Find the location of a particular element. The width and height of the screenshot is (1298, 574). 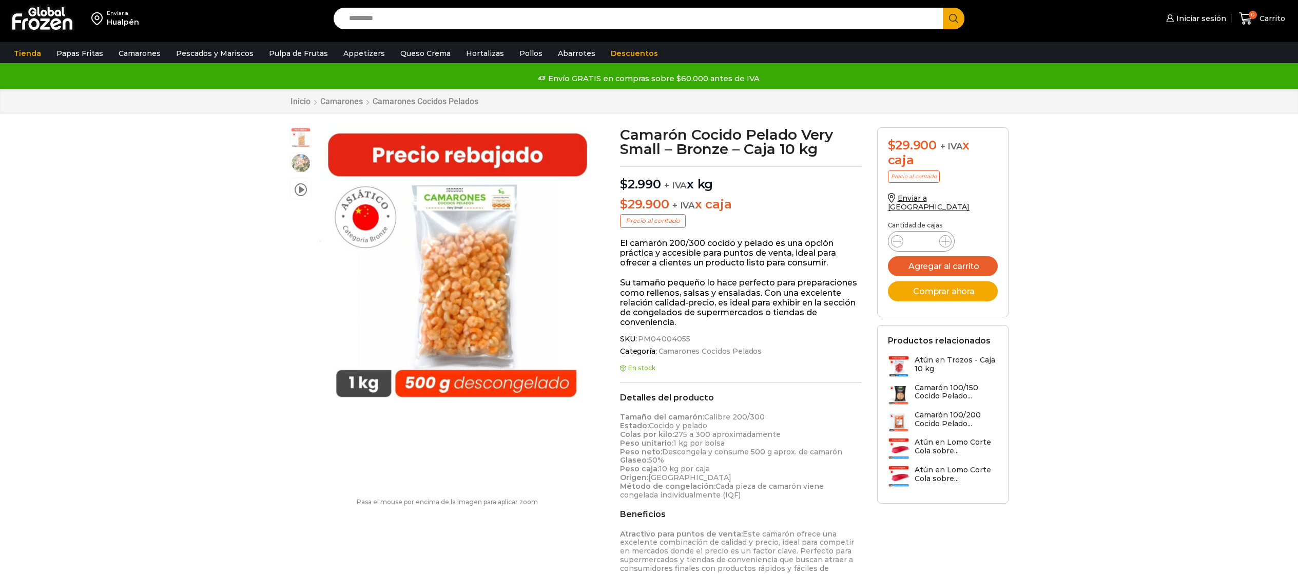

h2: Beneficios is located at coordinates (741, 514).